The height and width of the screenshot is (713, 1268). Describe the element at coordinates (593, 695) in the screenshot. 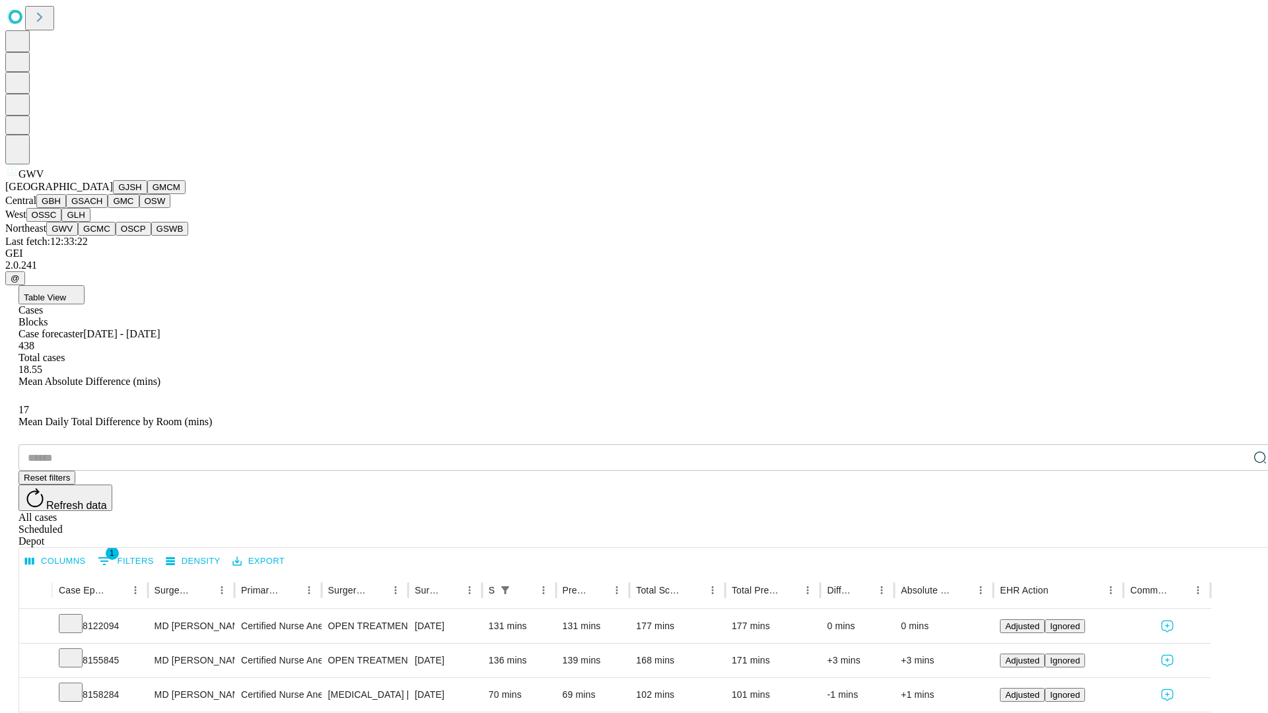

I see `div: 69 mins` at that location.